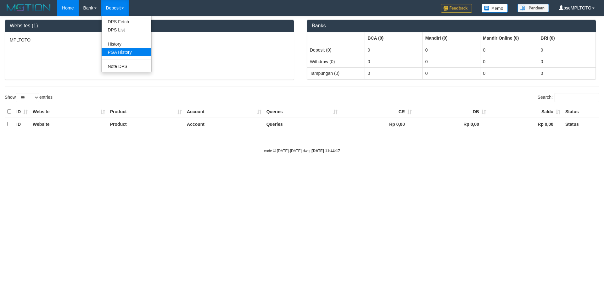 The height and width of the screenshot is (289, 604). What do you see at coordinates (495, 8) in the screenshot?
I see `img: Button%20Memo.svg` at bounding box center [495, 8].